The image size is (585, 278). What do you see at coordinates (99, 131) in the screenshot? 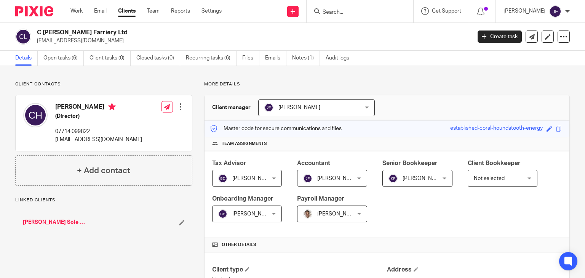
I see `p: 07714 099822` at bounding box center [99, 131].